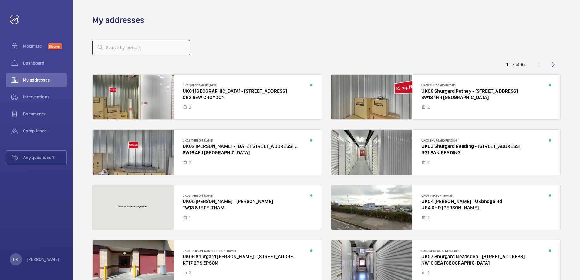 This screenshot has height=280, width=580. What do you see at coordinates (45, 80) in the screenshot?
I see `span: My addresses` at bounding box center [45, 80].